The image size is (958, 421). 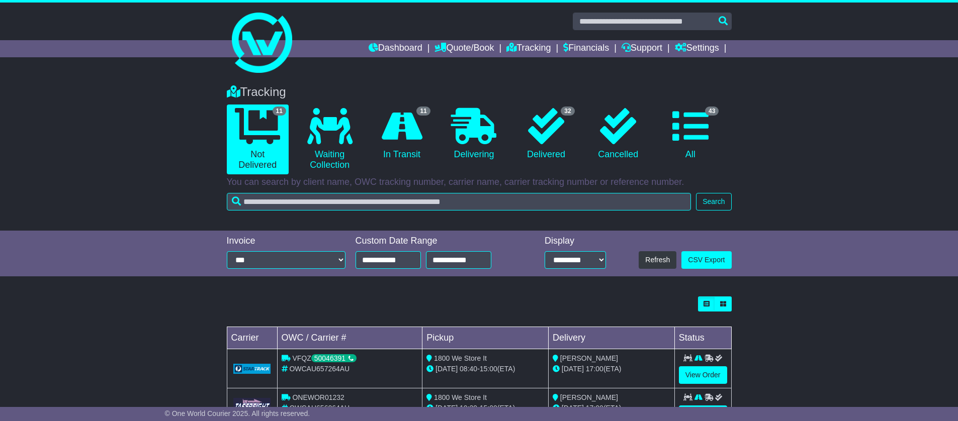 I want to click on a: 11 In Transit, so click(x=401, y=134).